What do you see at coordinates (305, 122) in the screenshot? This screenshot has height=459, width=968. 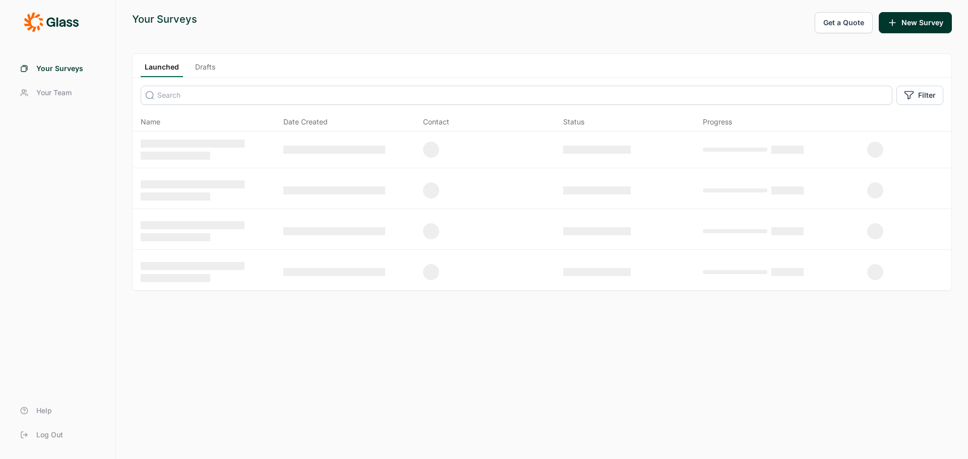 I see `span: Date Created` at bounding box center [305, 122].